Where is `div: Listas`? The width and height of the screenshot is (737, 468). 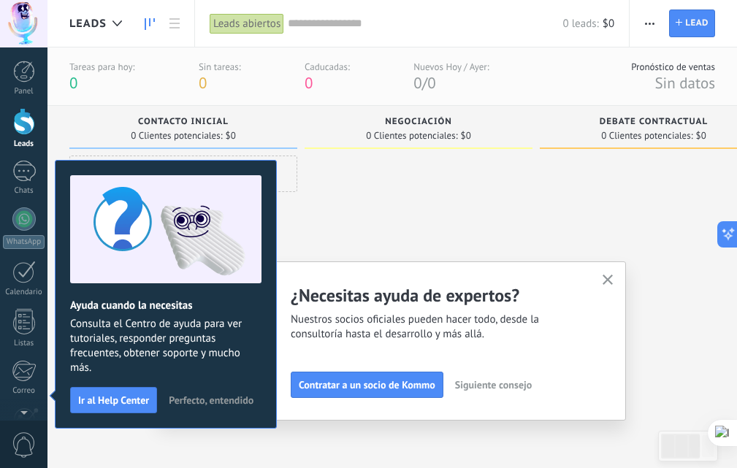
div: Listas is located at coordinates (24, 343).